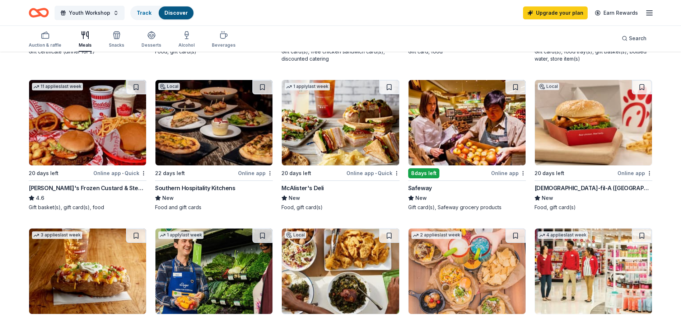  What do you see at coordinates (224, 45) in the screenshot?
I see `div: Beverages` at bounding box center [224, 45].